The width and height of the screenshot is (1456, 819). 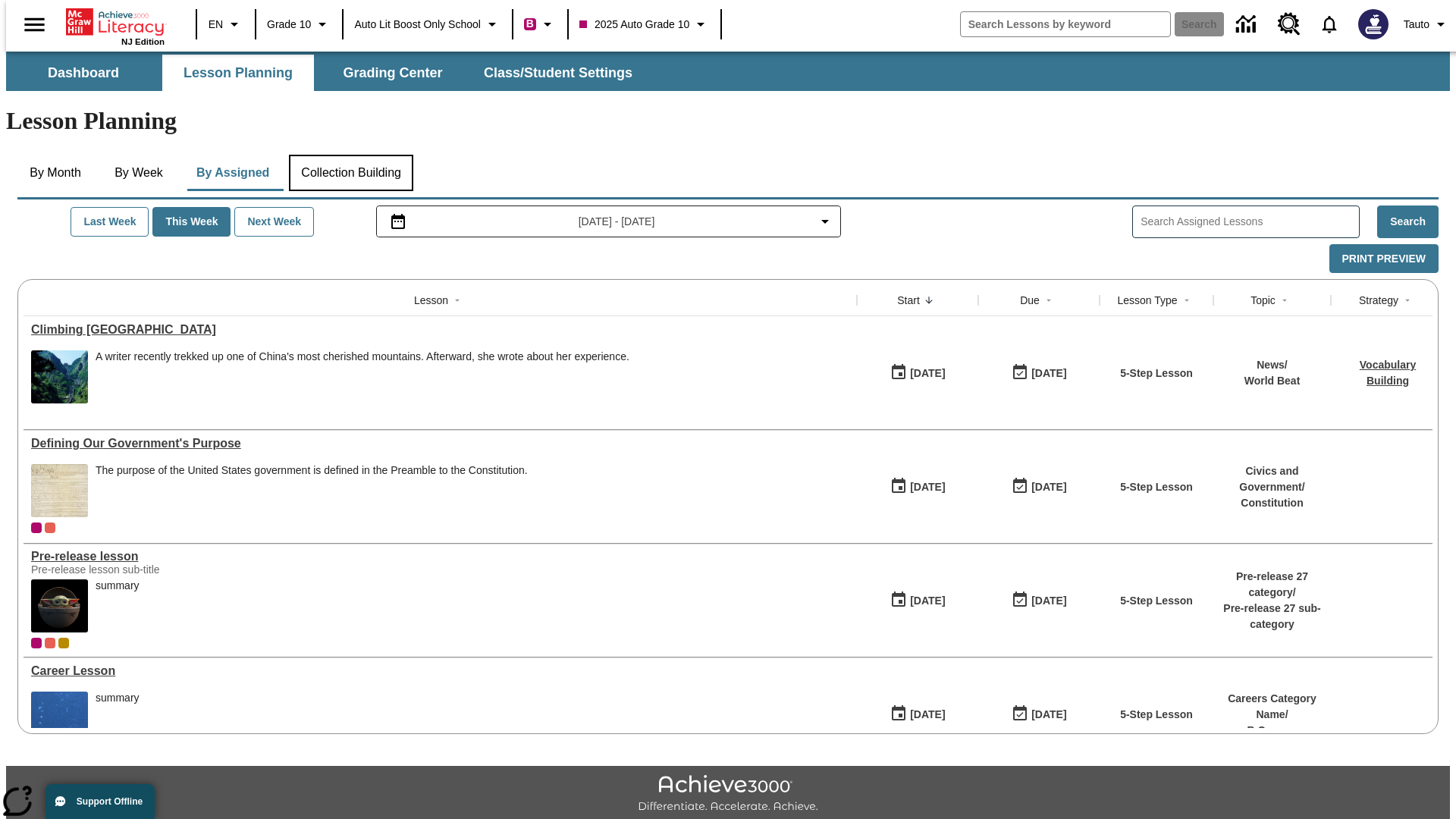 What do you see at coordinates (440, 330) in the screenshot?
I see `div: Climbing Mount Tai` at bounding box center [440, 330].